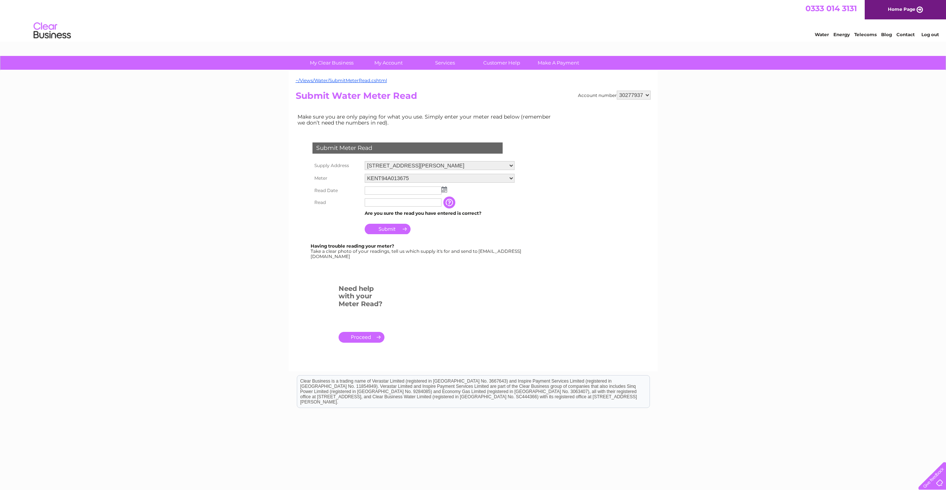 The width and height of the screenshot is (946, 490). What do you see at coordinates (831, 8) in the screenshot?
I see `a: 0333 014 3131` at bounding box center [831, 8].